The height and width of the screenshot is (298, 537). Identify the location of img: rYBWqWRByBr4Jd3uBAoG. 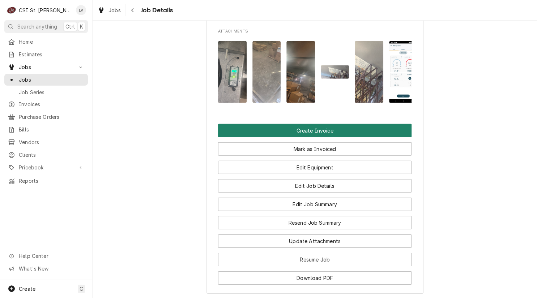
(335, 72).